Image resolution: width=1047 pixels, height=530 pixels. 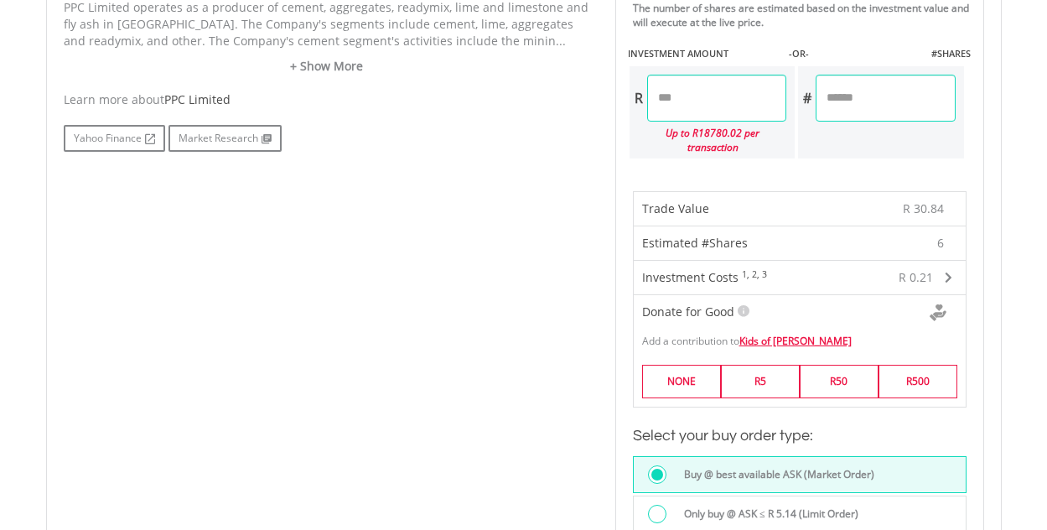 I want to click on div: Up to R18780.02 per transaction, so click(x=709, y=140).